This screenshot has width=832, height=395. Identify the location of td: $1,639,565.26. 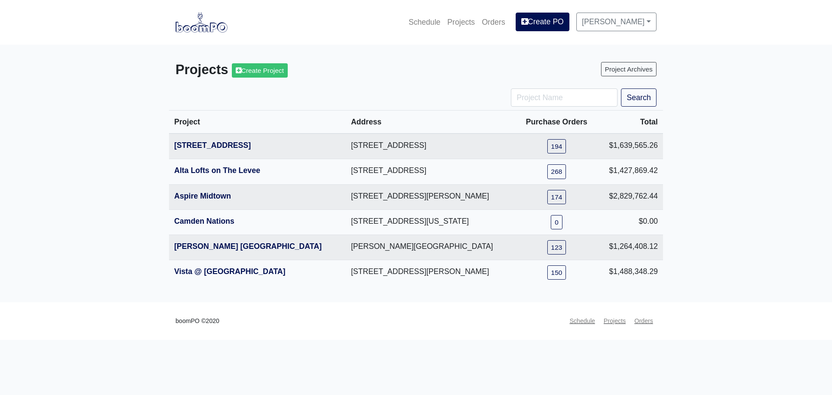
(629, 146).